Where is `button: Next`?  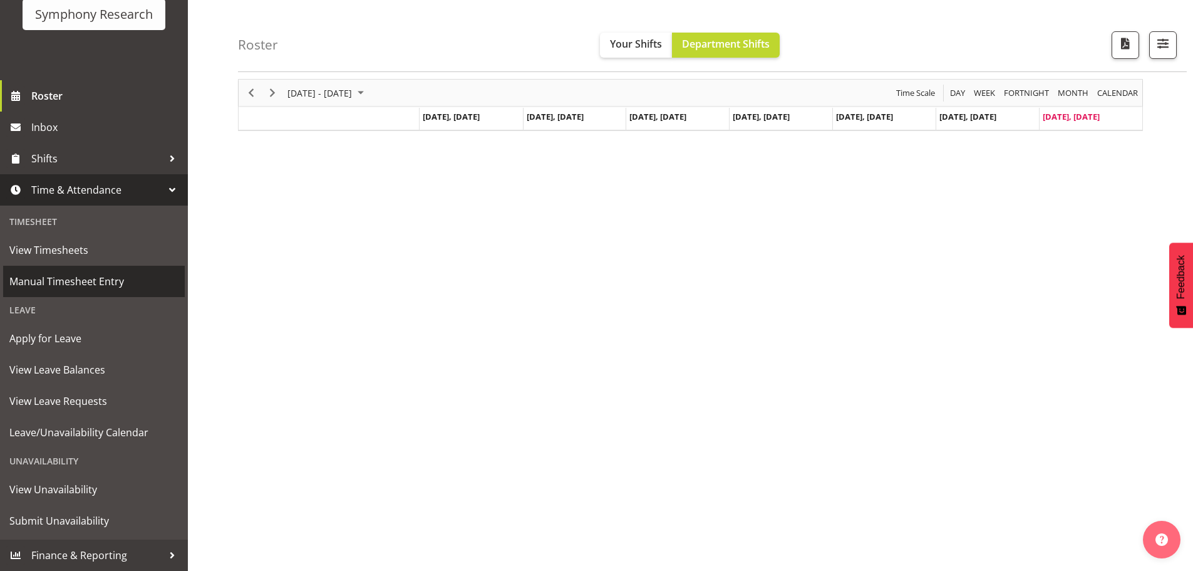
button: Next is located at coordinates (273, 93).